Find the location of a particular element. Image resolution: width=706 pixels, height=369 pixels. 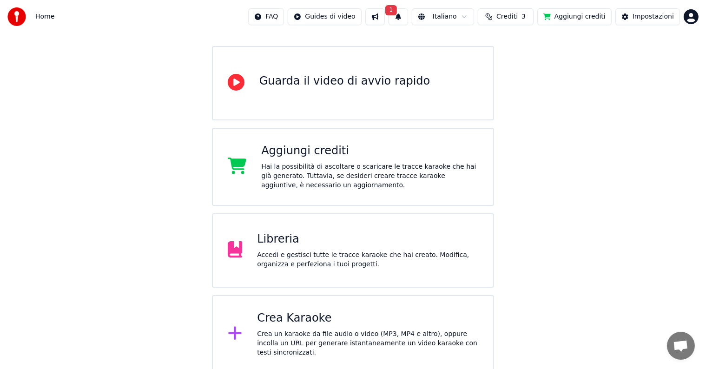

div: Impostazioni is located at coordinates (653, 17).